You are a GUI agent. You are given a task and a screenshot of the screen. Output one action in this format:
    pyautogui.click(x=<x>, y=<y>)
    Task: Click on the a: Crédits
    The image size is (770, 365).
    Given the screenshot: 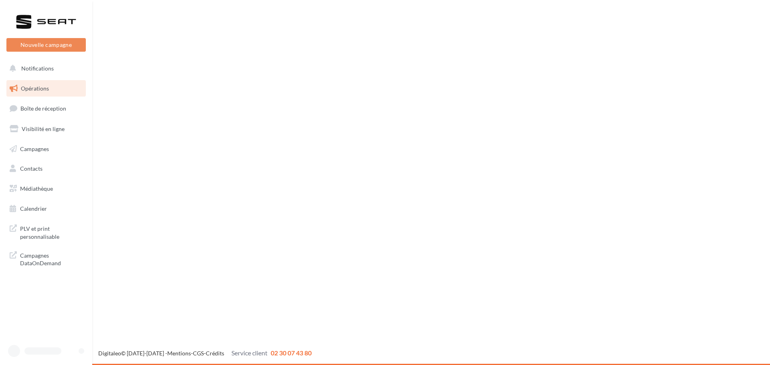 What is the action you would take?
    pyautogui.click(x=215, y=353)
    